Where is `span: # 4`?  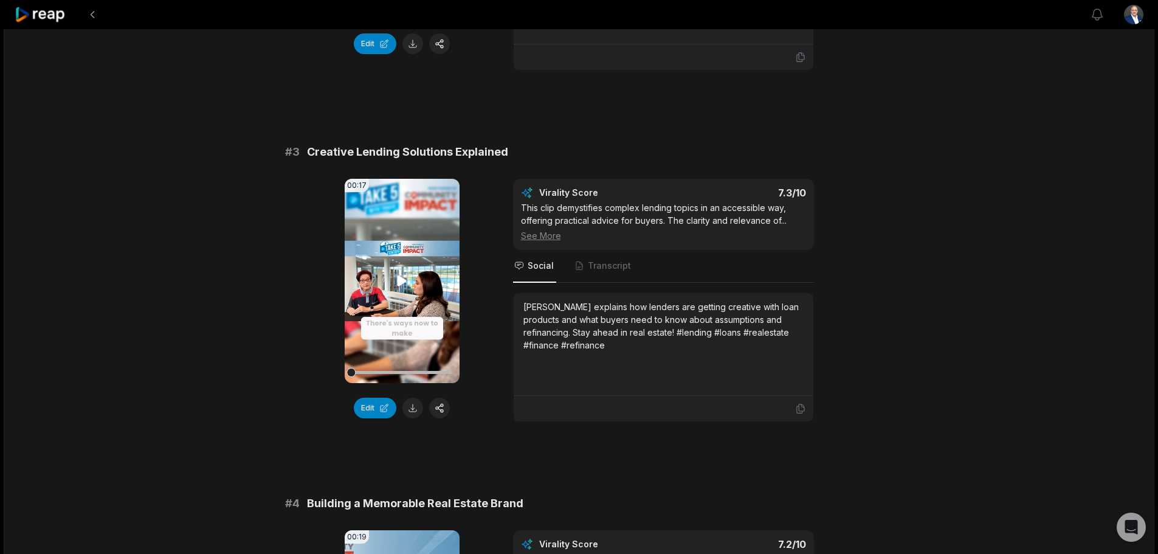 span: # 4 is located at coordinates (292, 503).